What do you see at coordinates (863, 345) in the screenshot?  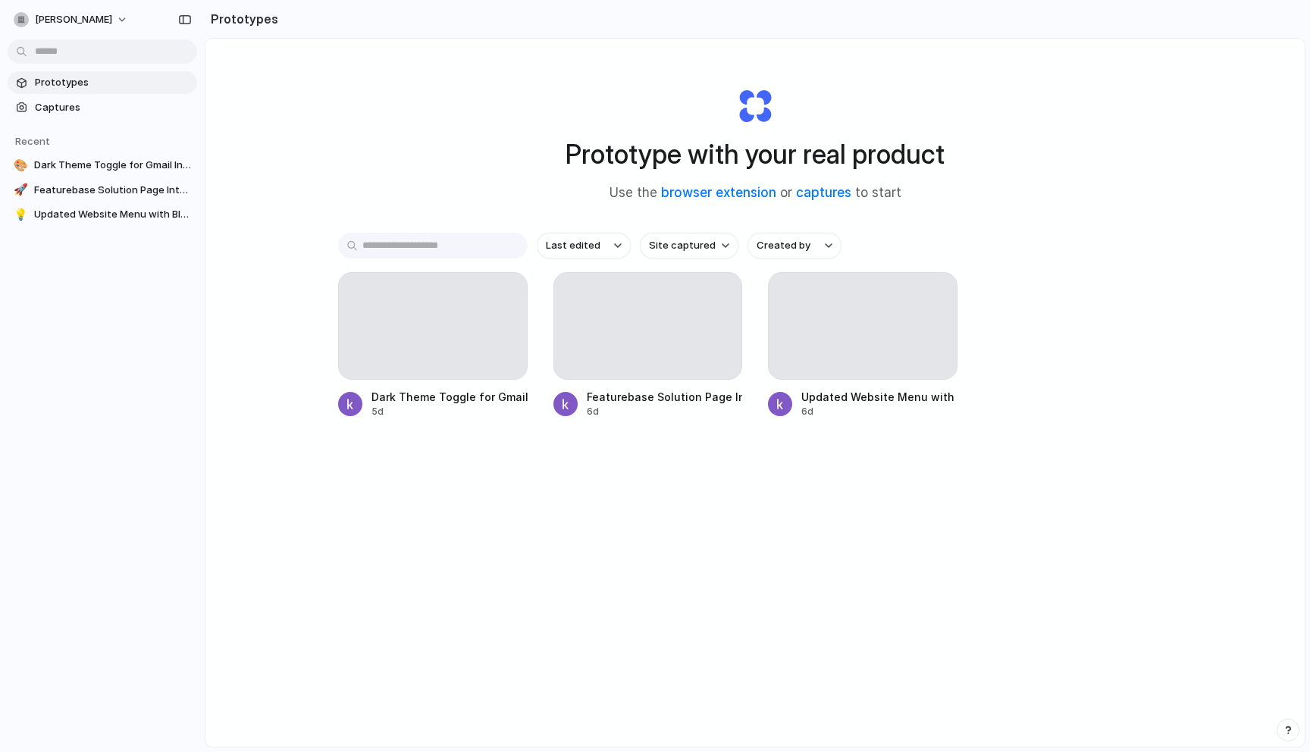 I see `a: Updated Website Menu with Blog Addition6d` at bounding box center [863, 345].